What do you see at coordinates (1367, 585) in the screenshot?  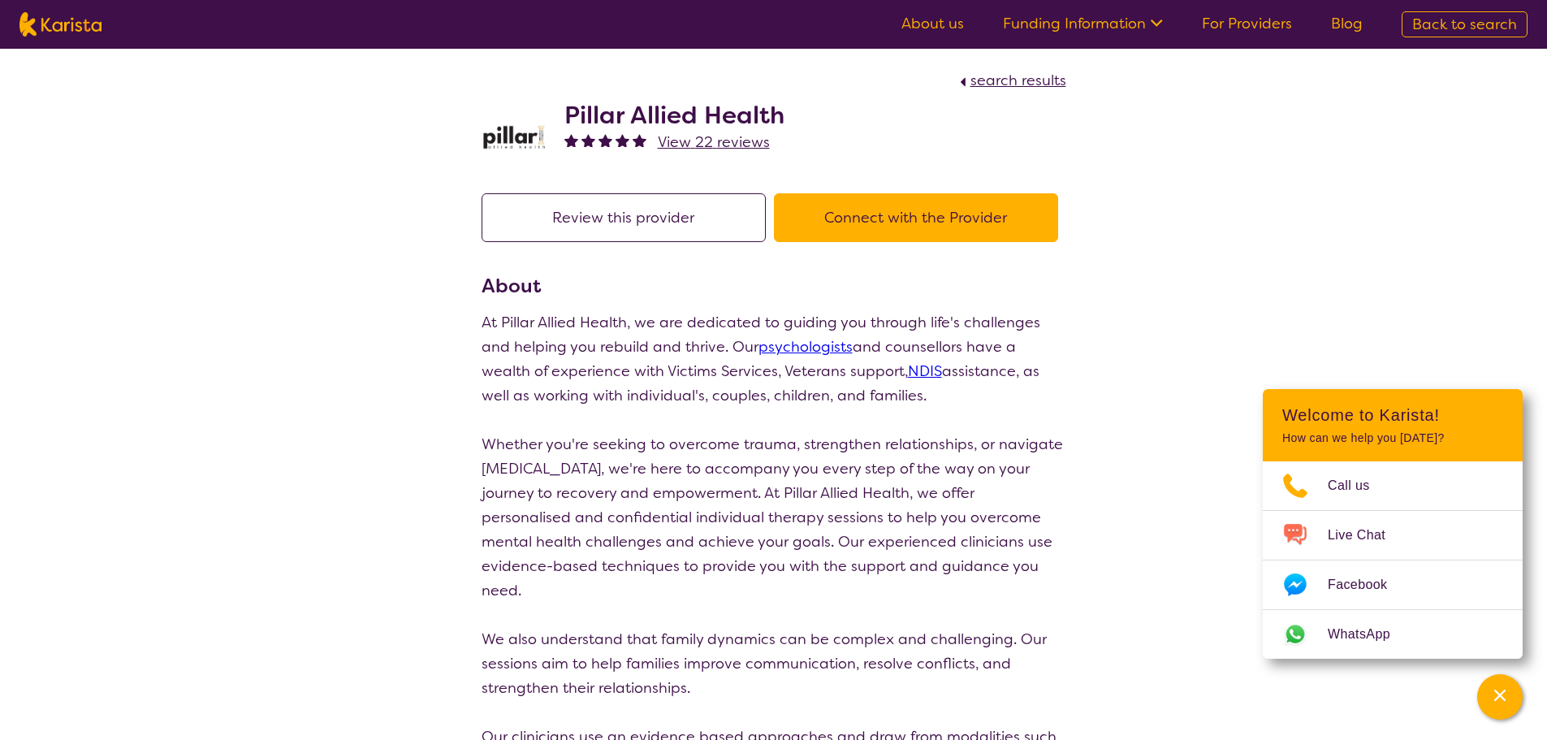 I see `span: Facebook` at bounding box center [1367, 585].